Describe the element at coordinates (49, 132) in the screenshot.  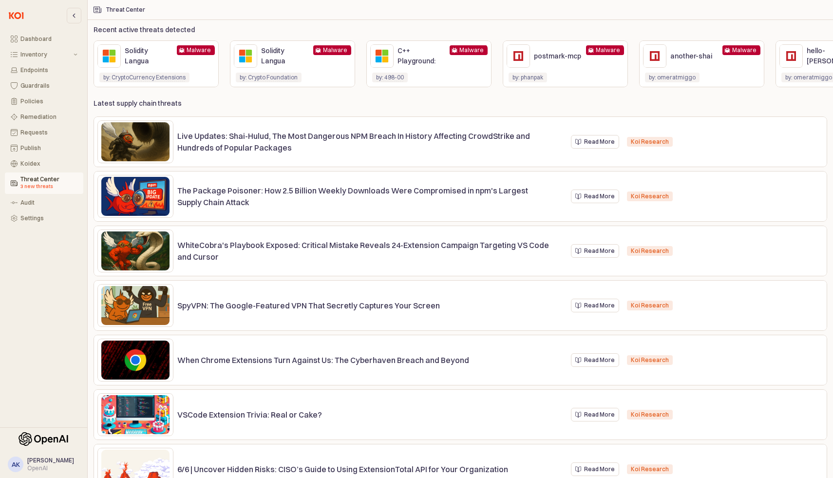
I see `div: Requests` at that location.